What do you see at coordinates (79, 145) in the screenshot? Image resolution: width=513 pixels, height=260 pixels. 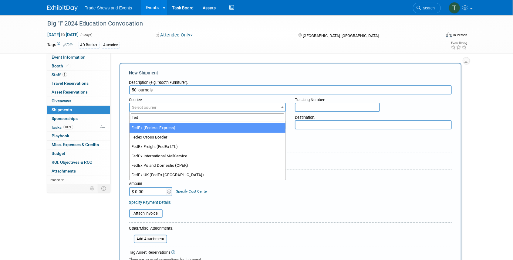 I see `a: Misc. Expenses & Credits` at bounding box center [79, 145].